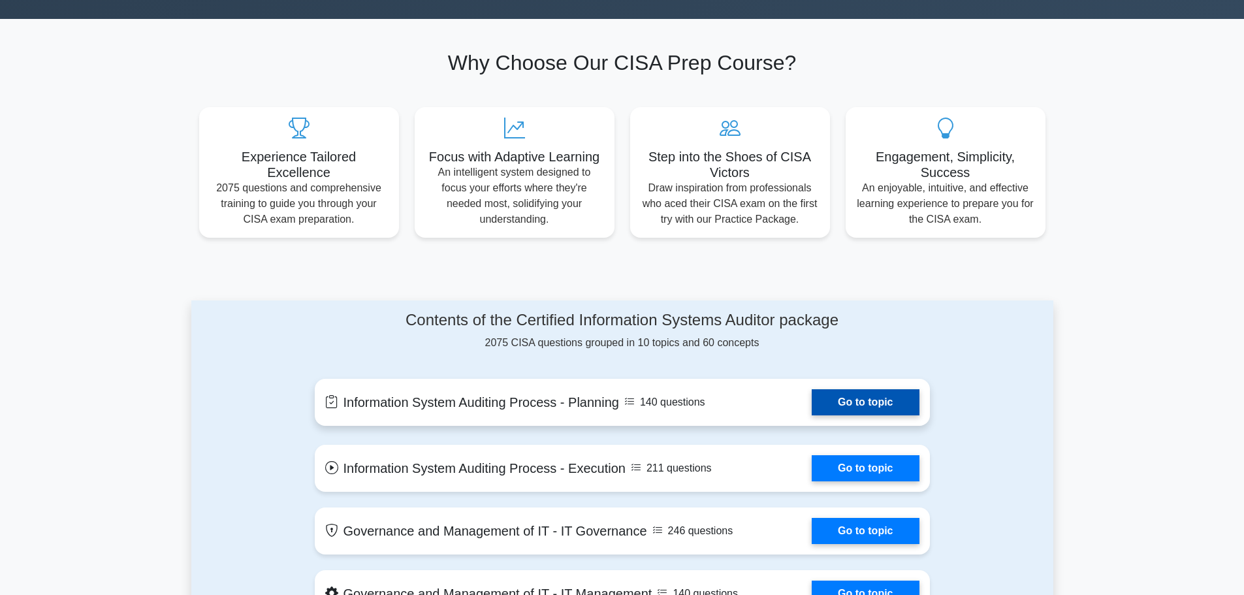 The image size is (1244, 595). What do you see at coordinates (515, 196) in the screenshot?
I see `p: An intelligent system designed to focus your efforts where they're needed most, solidifying your ...` at bounding box center [515, 196].